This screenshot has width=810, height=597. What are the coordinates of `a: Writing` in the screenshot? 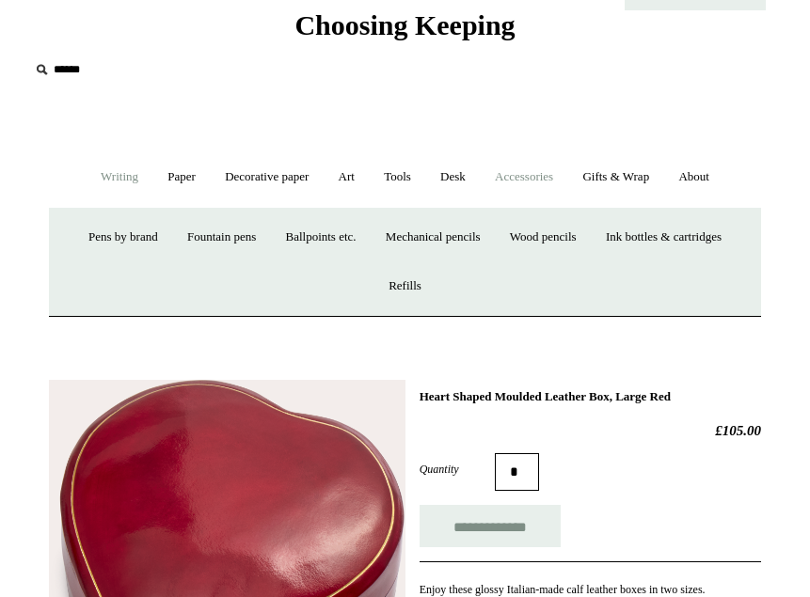 It's located at (119, 177).